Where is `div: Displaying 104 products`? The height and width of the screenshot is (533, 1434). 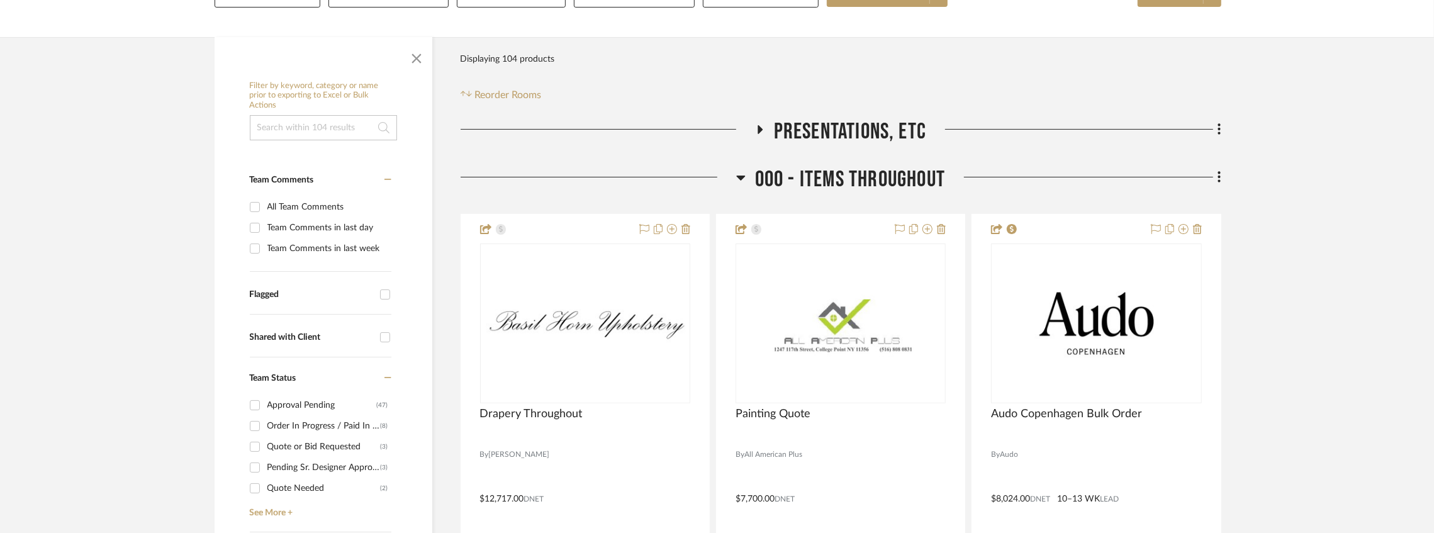 div: Displaying 104 products is located at coordinates (508, 59).